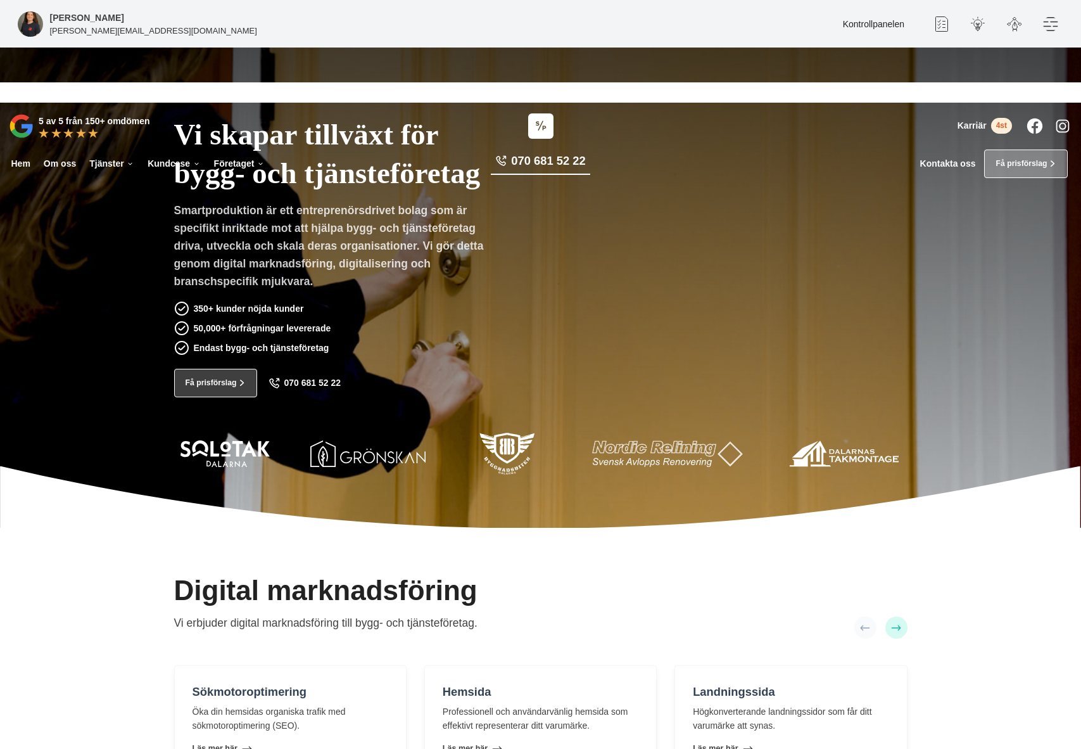 This screenshot has height=749, width=1081. What do you see at coordinates (290, 718) in the screenshot?
I see `p: Öka din hemsidas organiska trafik med sökmotoroptimering (SEO).` at bounding box center [290, 718].